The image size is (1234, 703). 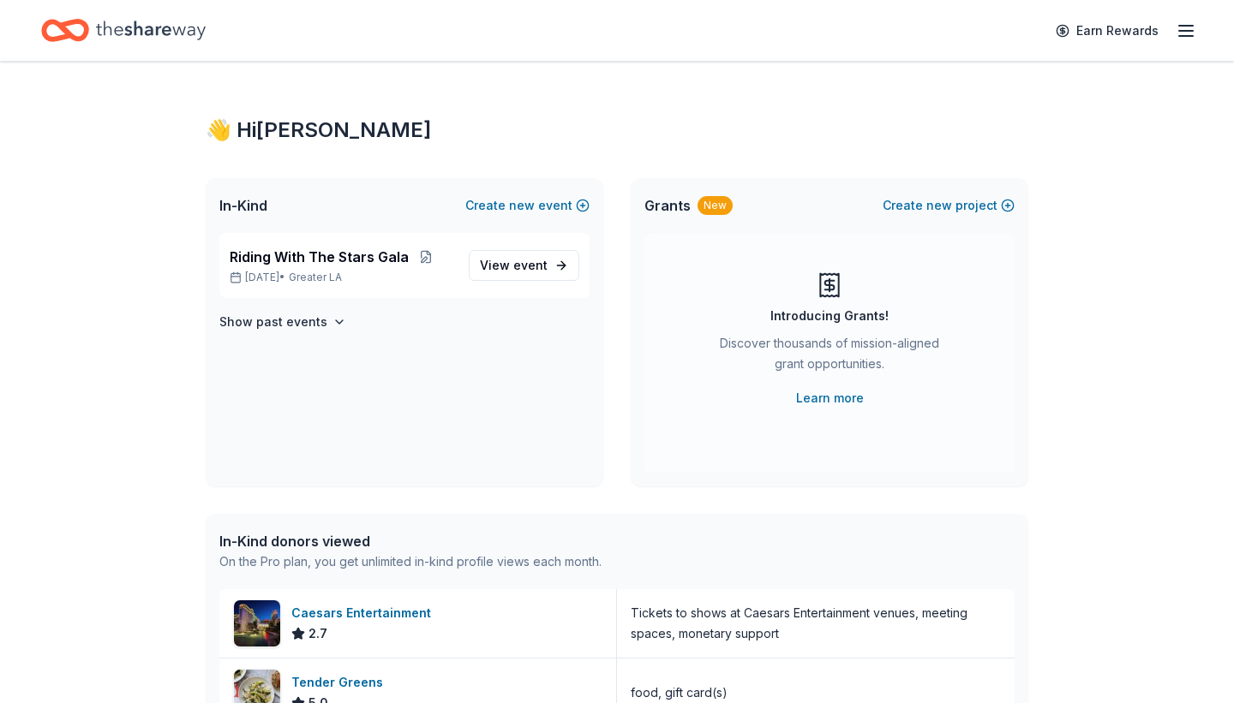 What do you see at coordinates (319, 257) in the screenshot?
I see `span: Riding With The Stars Gala` at bounding box center [319, 257].